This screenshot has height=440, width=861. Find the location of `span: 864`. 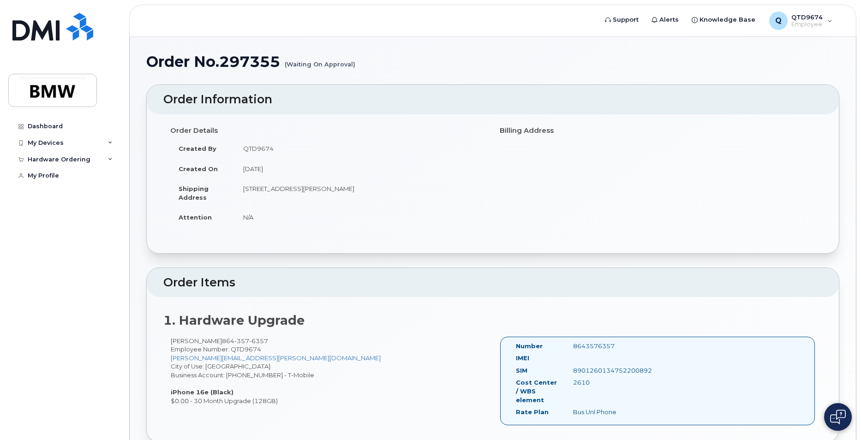

span: 864 is located at coordinates (245, 341).